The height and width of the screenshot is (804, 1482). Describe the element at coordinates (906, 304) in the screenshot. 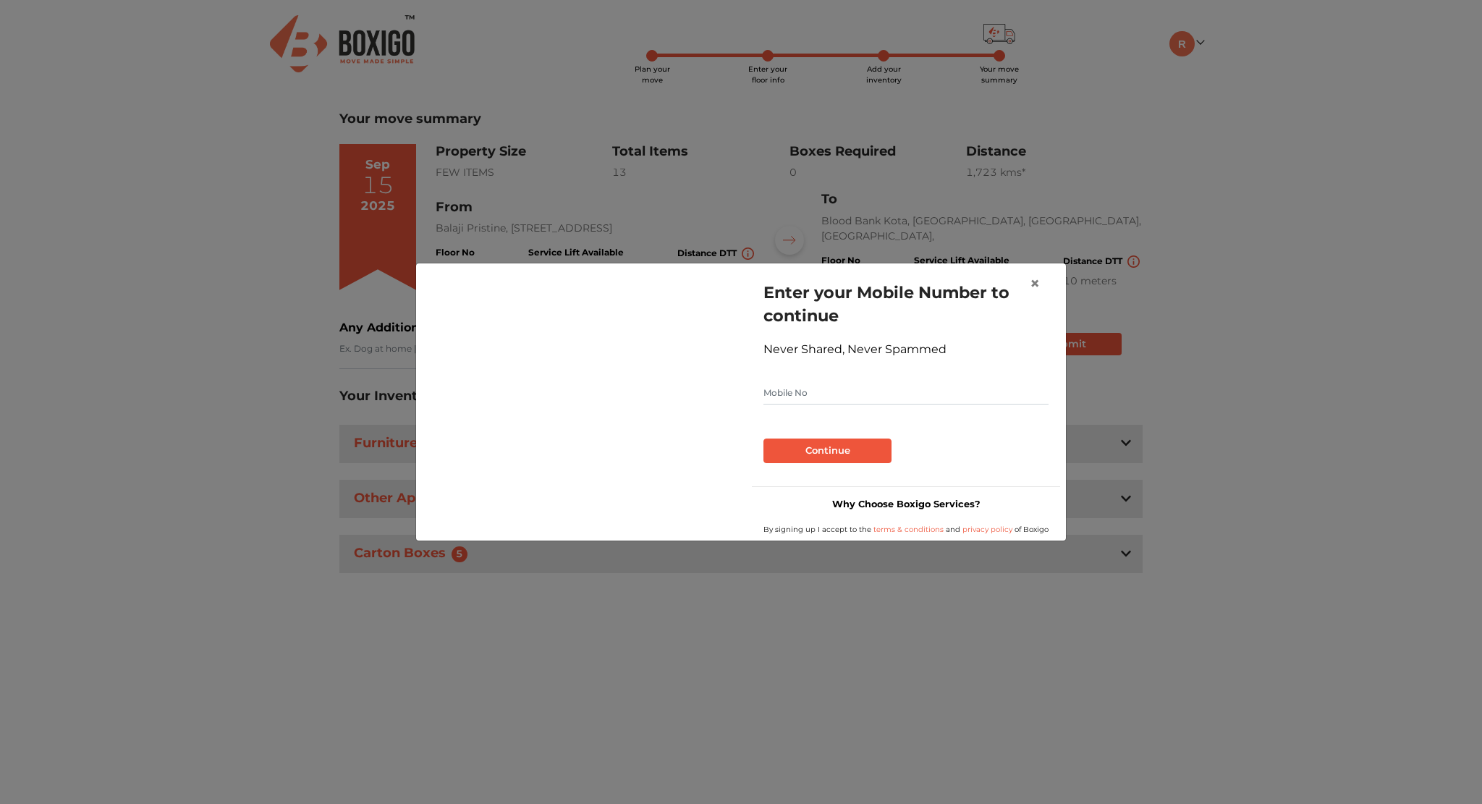

I see `h1: Enter your Mobile Number to continue` at that location.